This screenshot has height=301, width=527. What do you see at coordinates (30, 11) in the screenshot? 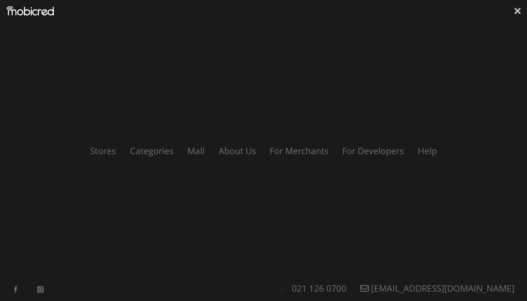
I see `img: Mobicred` at bounding box center [30, 11].